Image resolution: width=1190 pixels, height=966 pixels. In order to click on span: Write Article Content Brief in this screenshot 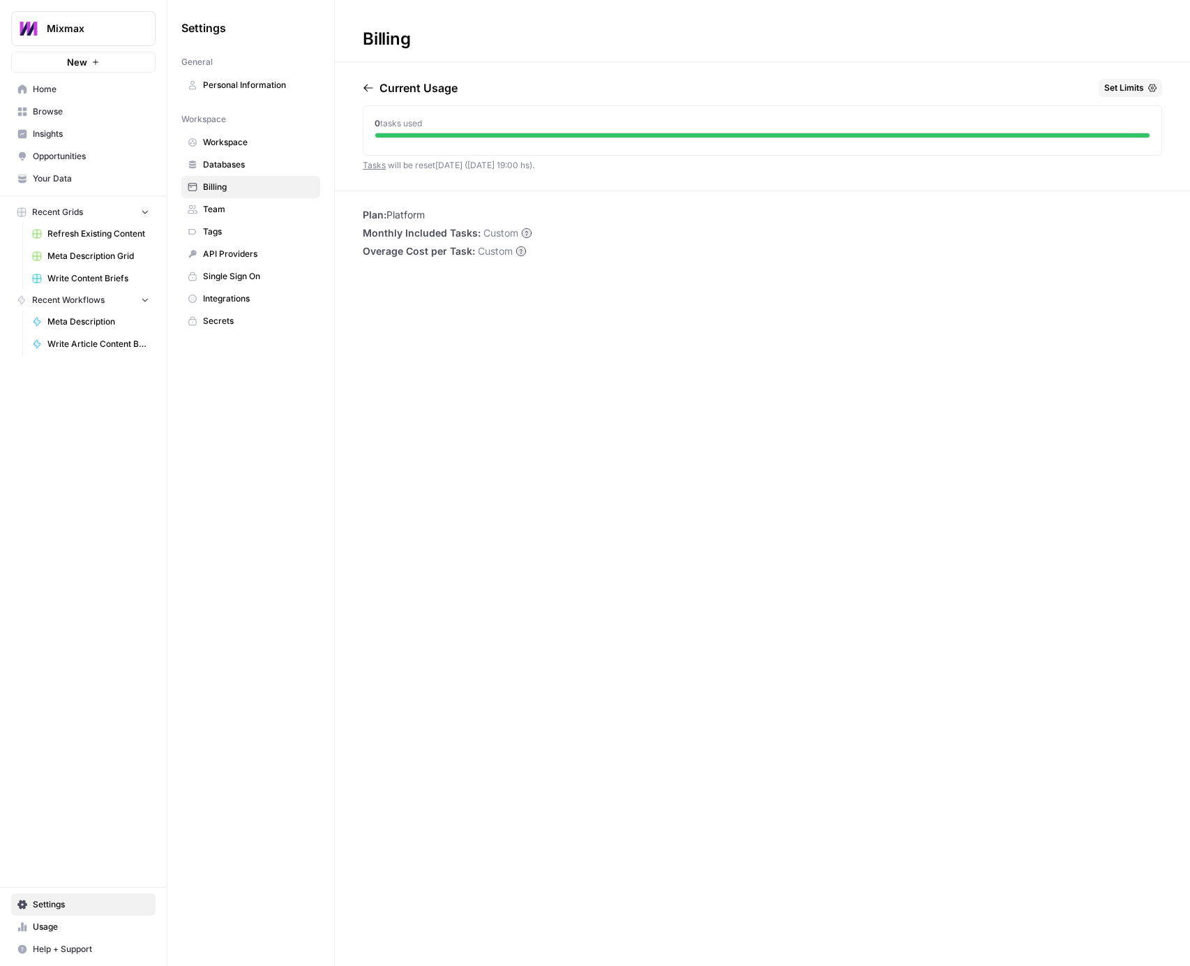, I will do `click(98, 344)`.